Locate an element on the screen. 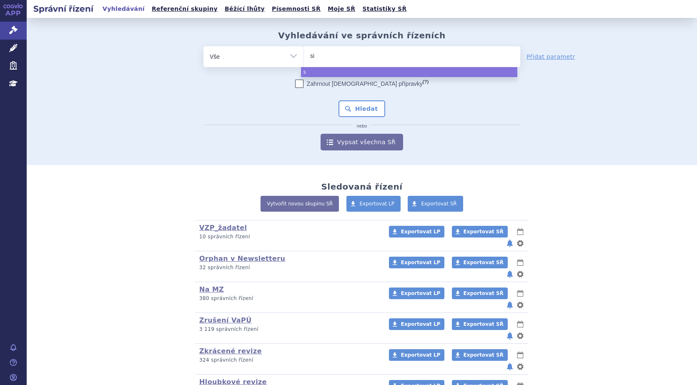 The height and width of the screenshot is (385, 697). a: Moje SŘ is located at coordinates (342, 9).